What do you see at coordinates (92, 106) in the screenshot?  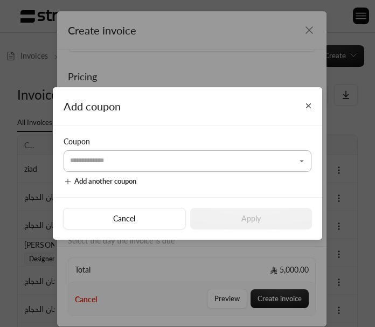 I see `span: Add coupon` at bounding box center [92, 106].